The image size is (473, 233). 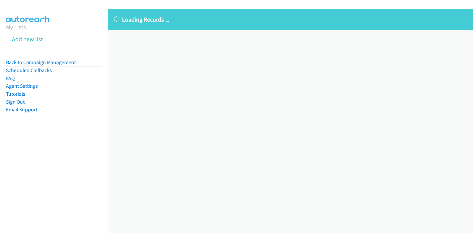 What do you see at coordinates (16, 94) in the screenshot?
I see `a: Tutorials` at bounding box center [16, 94].